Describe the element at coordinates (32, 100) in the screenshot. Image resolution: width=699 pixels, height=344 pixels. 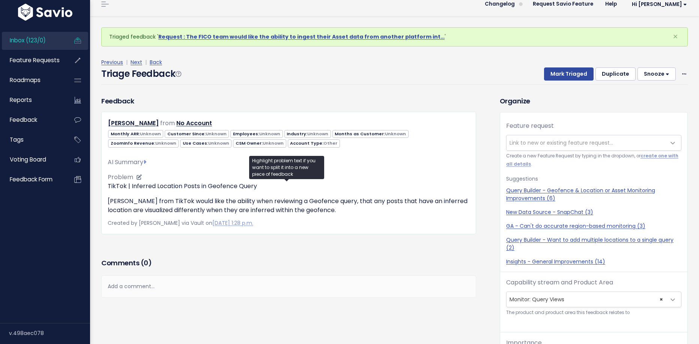
I see `a: Reports` at that location.